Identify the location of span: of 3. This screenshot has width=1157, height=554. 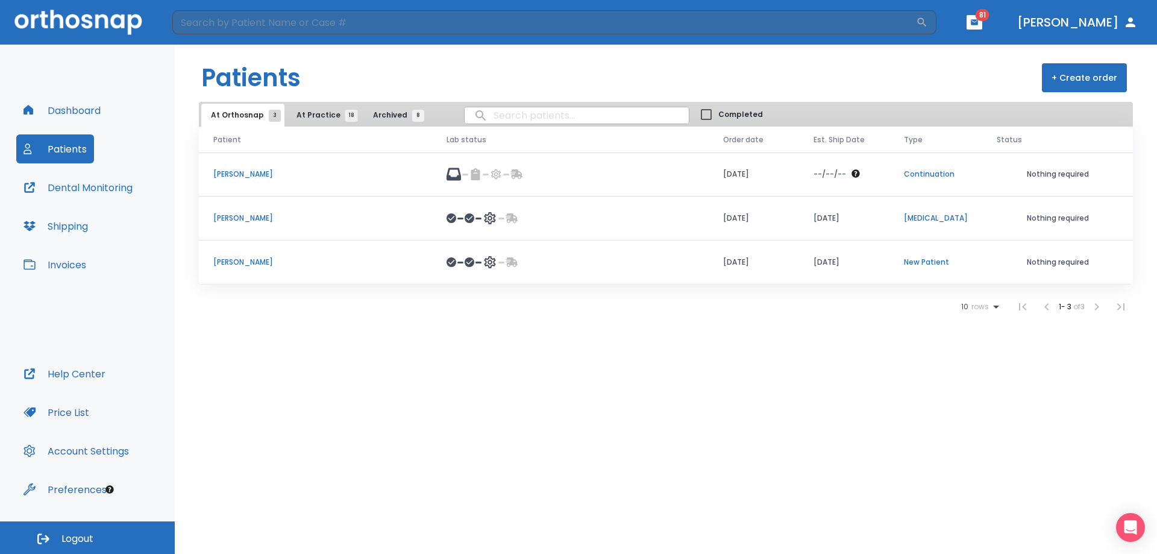
(1078, 306).